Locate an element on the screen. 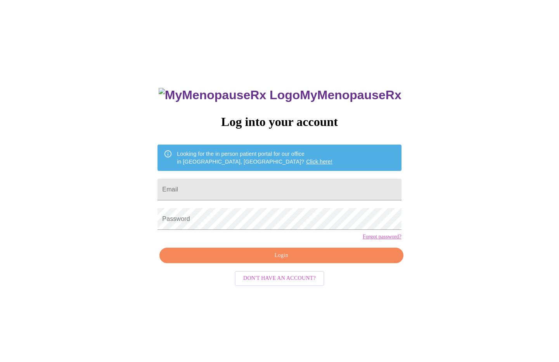 The image size is (559, 362). h3: Log into your account is located at coordinates (279, 122).